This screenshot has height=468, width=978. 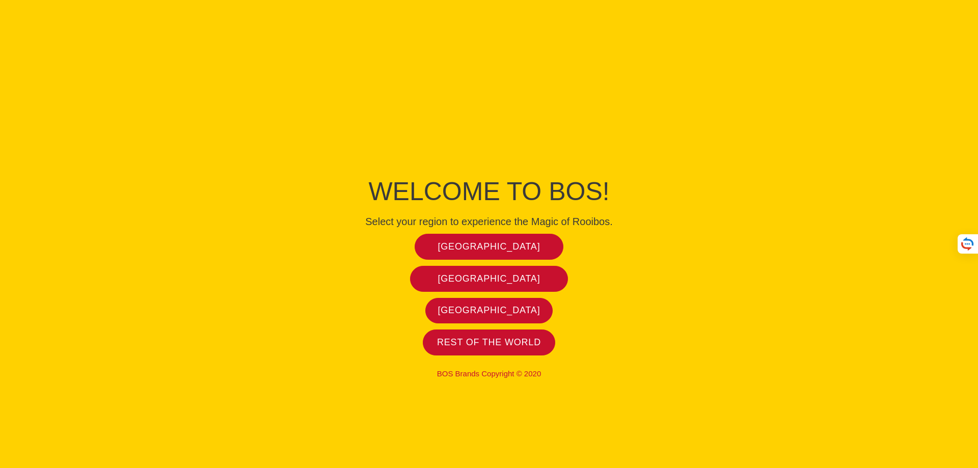 I want to click on p: BOS Brands Copyright © 2020, so click(x=489, y=374).